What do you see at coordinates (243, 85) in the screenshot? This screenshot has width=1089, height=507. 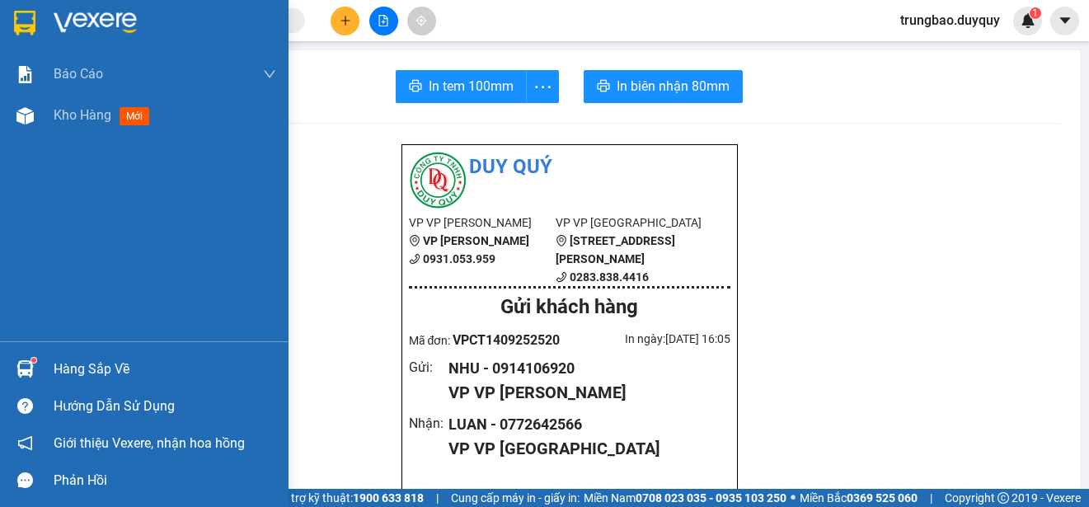 I see `div: 0772642566` at bounding box center [243, 85].